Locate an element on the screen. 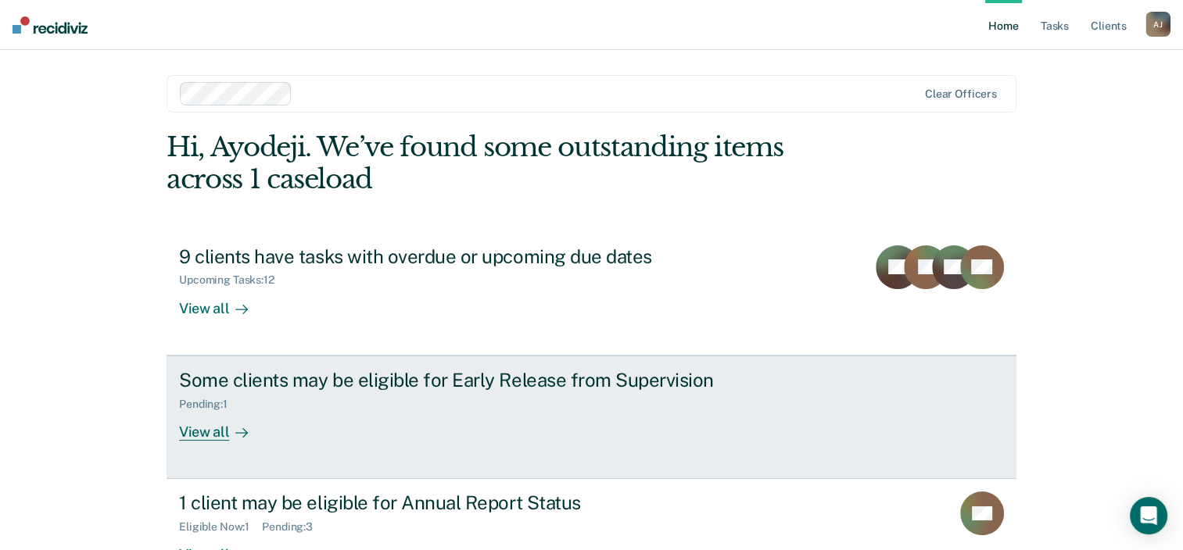 This screenshot has width=1183, height=550. div: 9 clients have tasks with overdue or upcoming due dates is located at coordinates (454, 256).